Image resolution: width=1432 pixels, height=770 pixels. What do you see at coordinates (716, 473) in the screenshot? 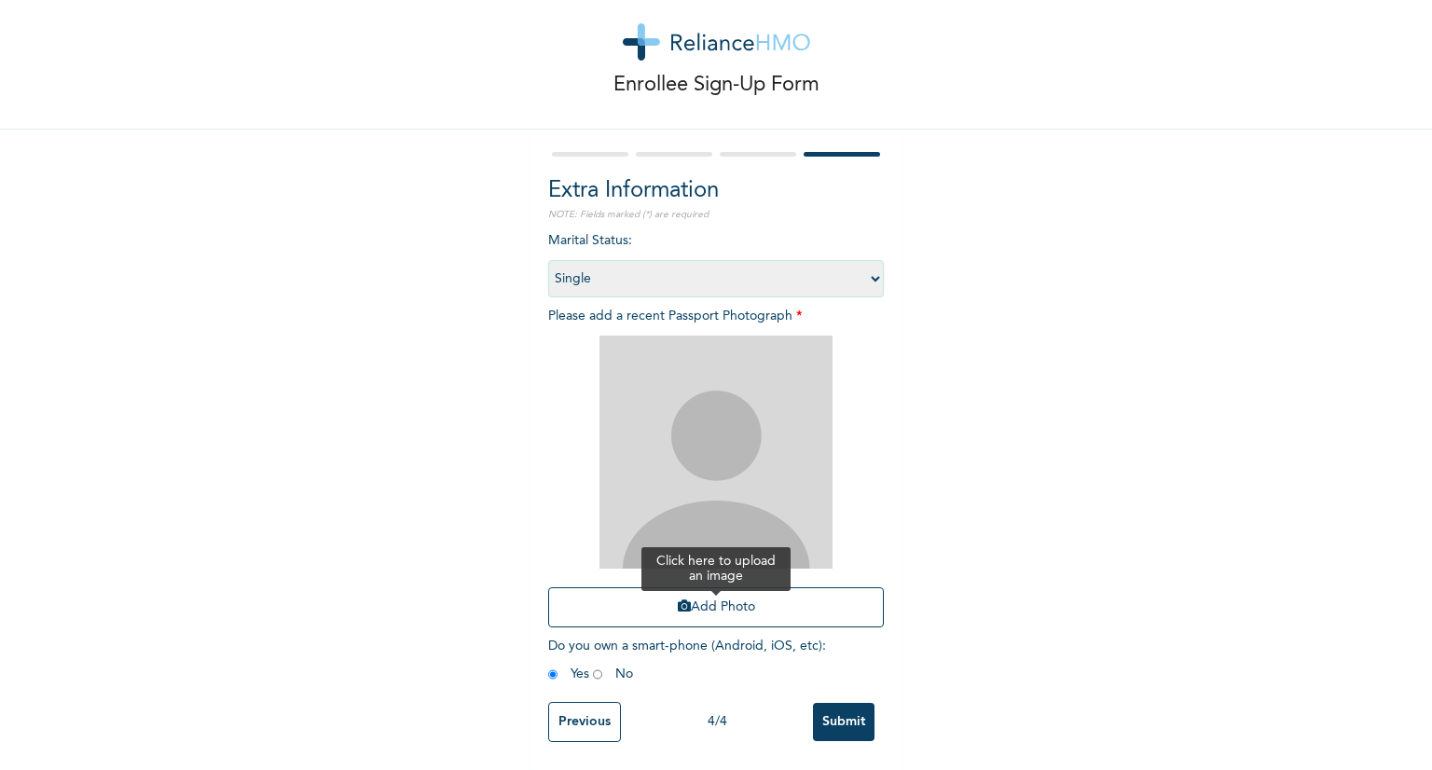
I see `span: Please add a recent Passport Photograph` at bounding box center [716, 473].